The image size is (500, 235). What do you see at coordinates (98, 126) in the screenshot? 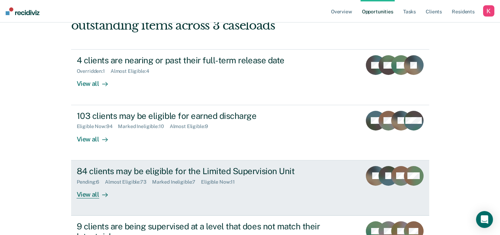
I see `div: Eligible Now : 94` at bounding box center [98, 126].